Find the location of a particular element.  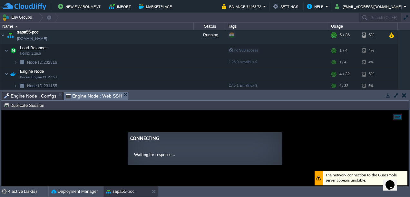

button: New Environment is located at coordinates (80, 6).